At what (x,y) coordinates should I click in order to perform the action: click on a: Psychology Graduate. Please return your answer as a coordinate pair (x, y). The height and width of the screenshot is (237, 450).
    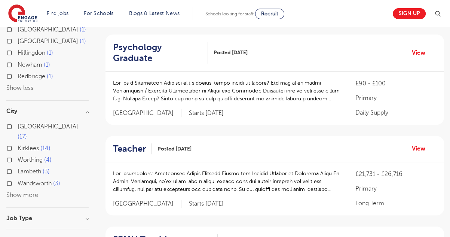
    Looking at the image, I should click on (161, 53).